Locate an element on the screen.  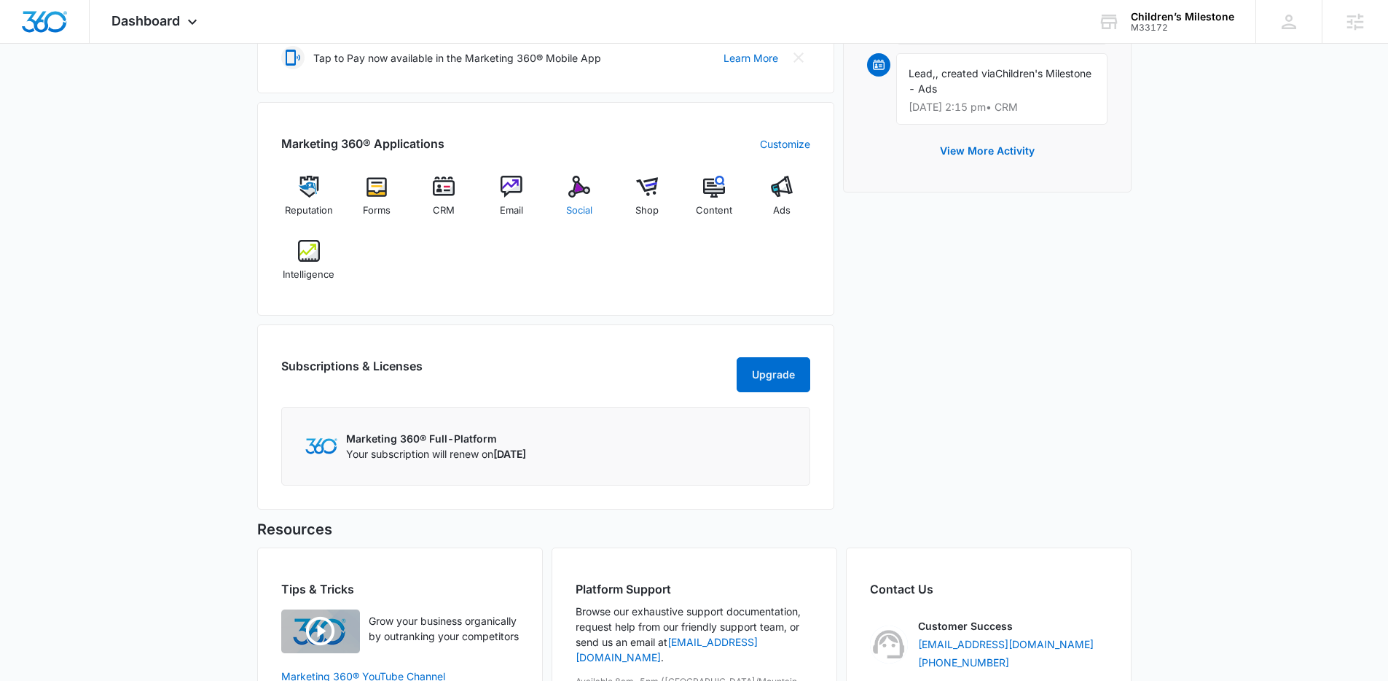
span: Email is located at coordinates (511, 211).